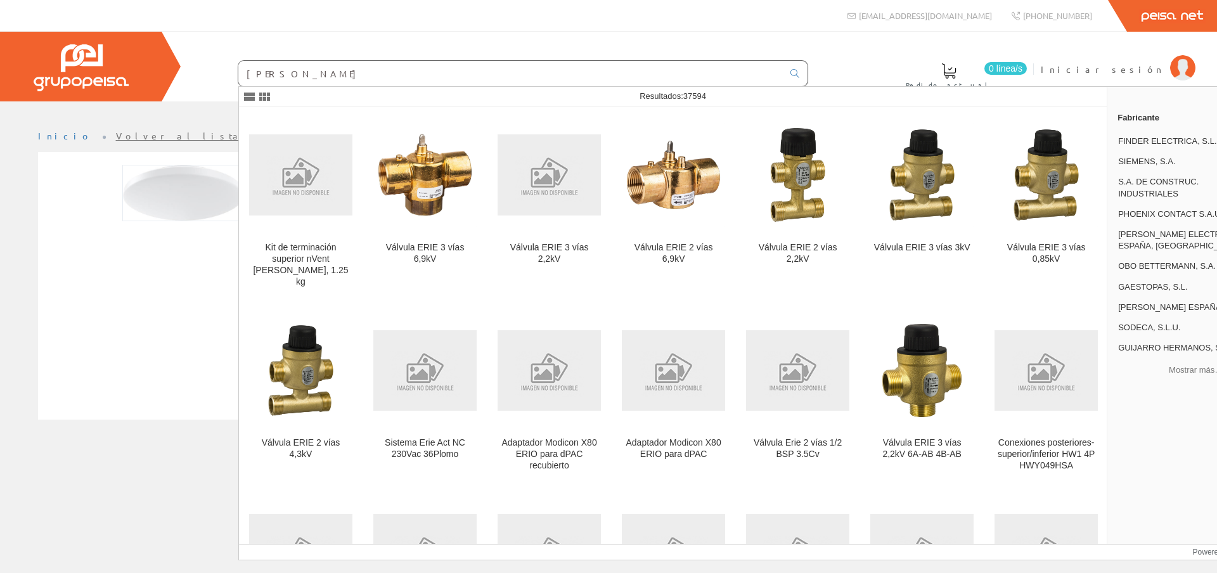  I want to click on div: Conexiones posteriores-superior/inferior HW1 4P HWY049HSA, so click(1046, 455).